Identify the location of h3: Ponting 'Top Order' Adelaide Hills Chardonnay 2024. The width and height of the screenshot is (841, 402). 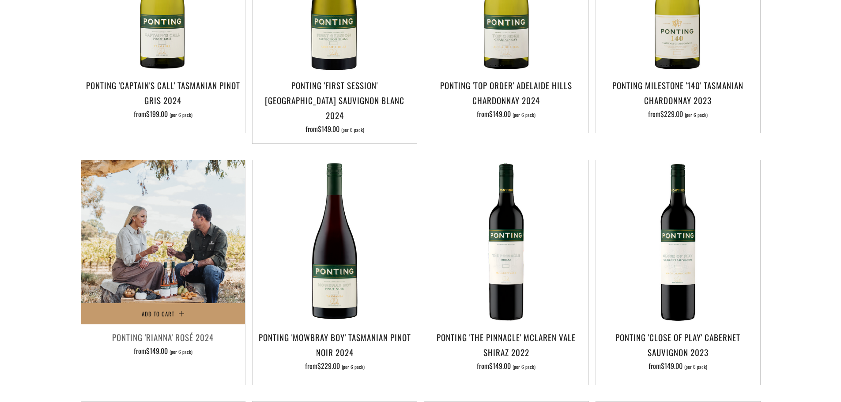
(506, 93).